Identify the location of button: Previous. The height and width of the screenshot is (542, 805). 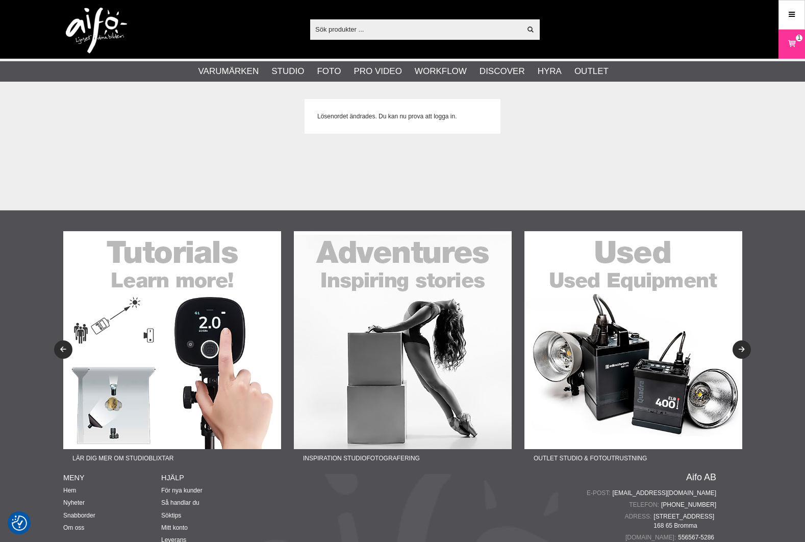
(63, 349).